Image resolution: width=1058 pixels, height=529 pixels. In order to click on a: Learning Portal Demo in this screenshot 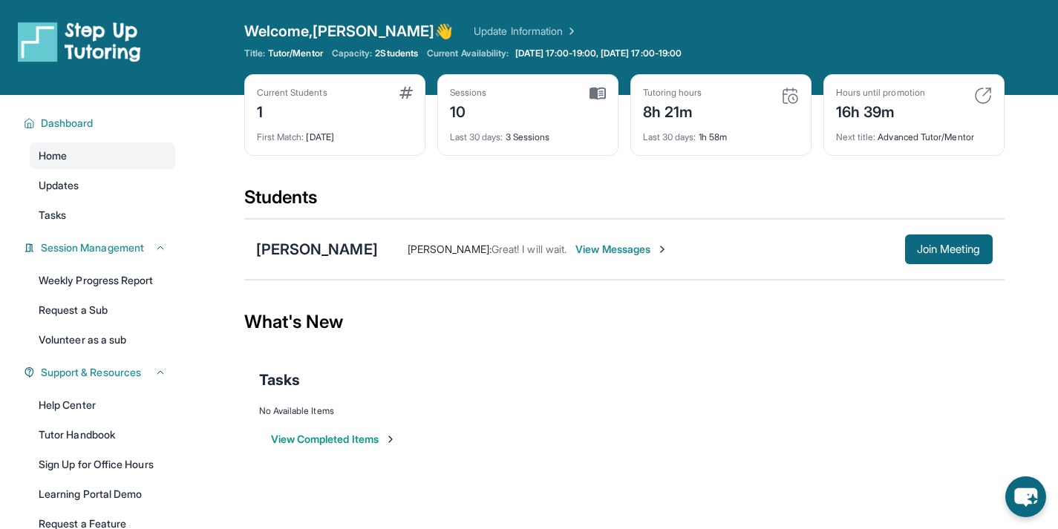, I will do `click(102, 495)`.